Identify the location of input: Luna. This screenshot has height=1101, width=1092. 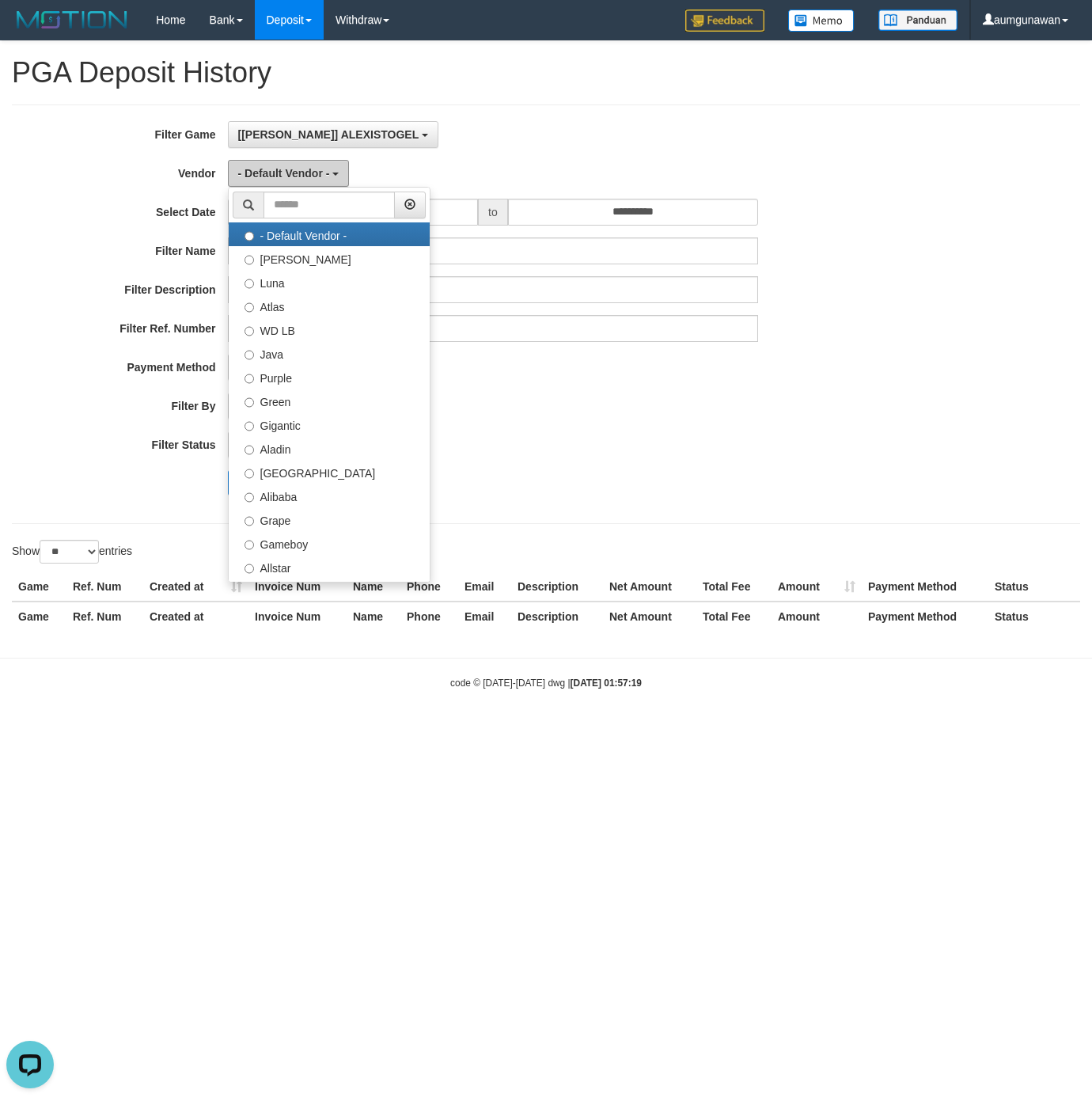
(249, 283).